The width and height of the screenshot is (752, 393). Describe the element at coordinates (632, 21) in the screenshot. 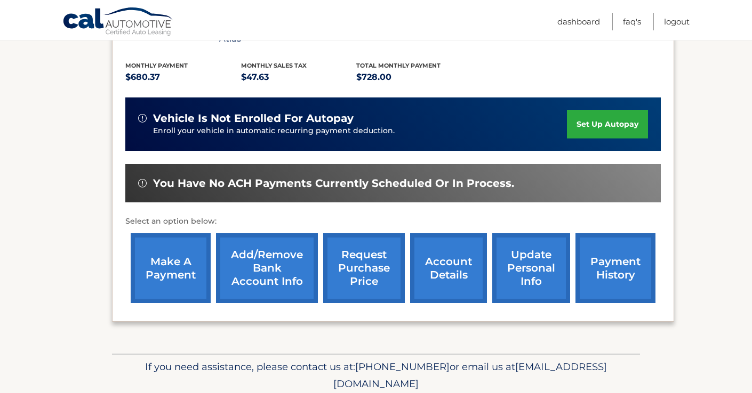

I see `a: FAQ's` at that location.